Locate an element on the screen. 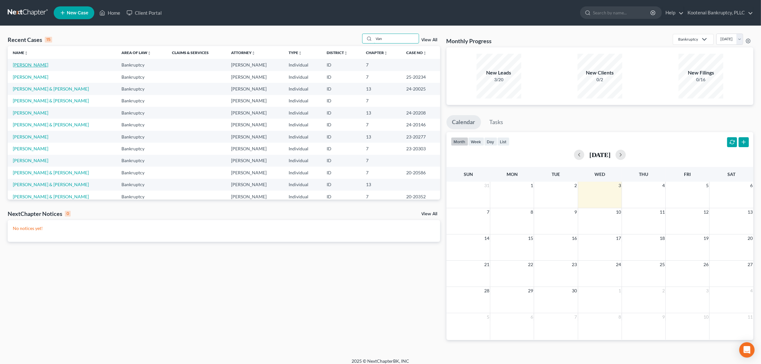 The image size is (761, 364). div: 3/20 is located at coordinates (499, 80).